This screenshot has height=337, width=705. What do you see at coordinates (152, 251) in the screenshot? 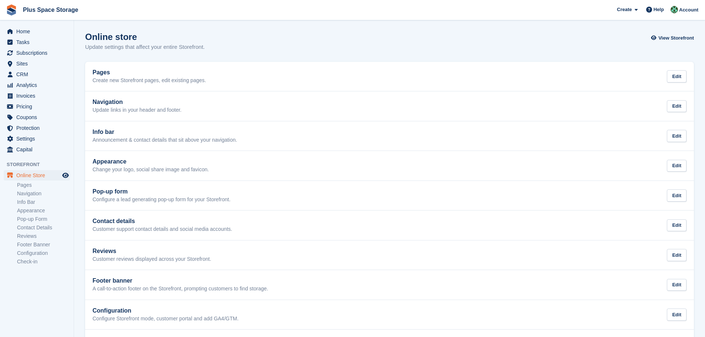
I see `h2: Reviews` at bounding box center [152, 251].